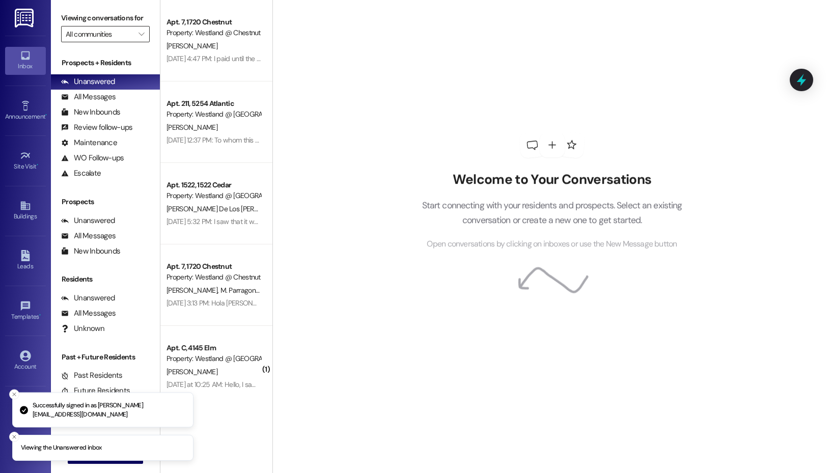 The width and height of the screenshot is (831, 473). I want to click on h2: Welcome to Your Conversations, so click(552, 180).